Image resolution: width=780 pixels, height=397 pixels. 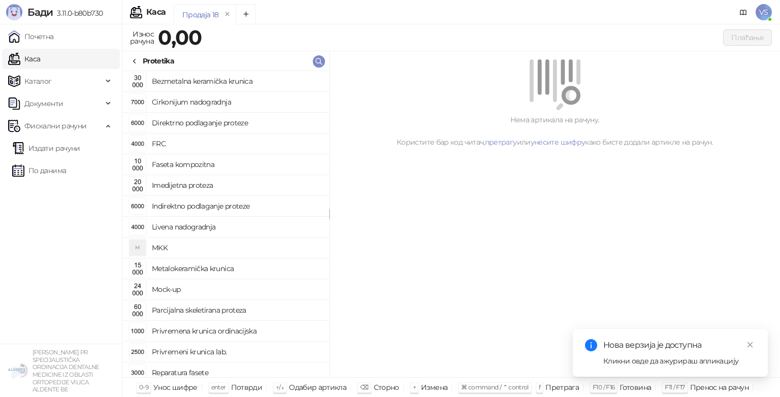 What do you see at coordinates (38, 81) in the screenshot?
I see `span: Каталог` at bounding box center [38, 81].